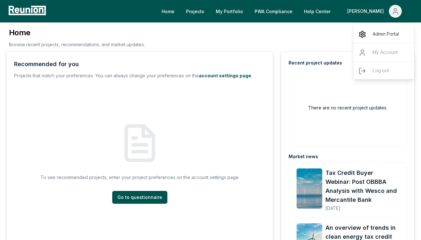  I want to click on h2: There are no recent project updates., so click(347, 107).